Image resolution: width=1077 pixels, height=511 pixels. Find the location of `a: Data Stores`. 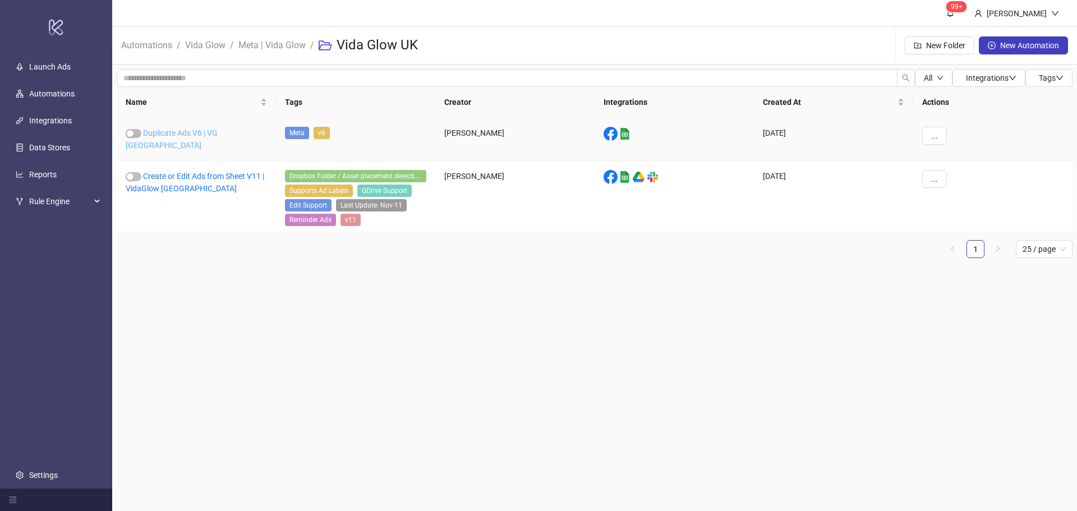

a: Data Stores is located at coordinates (49, 148).